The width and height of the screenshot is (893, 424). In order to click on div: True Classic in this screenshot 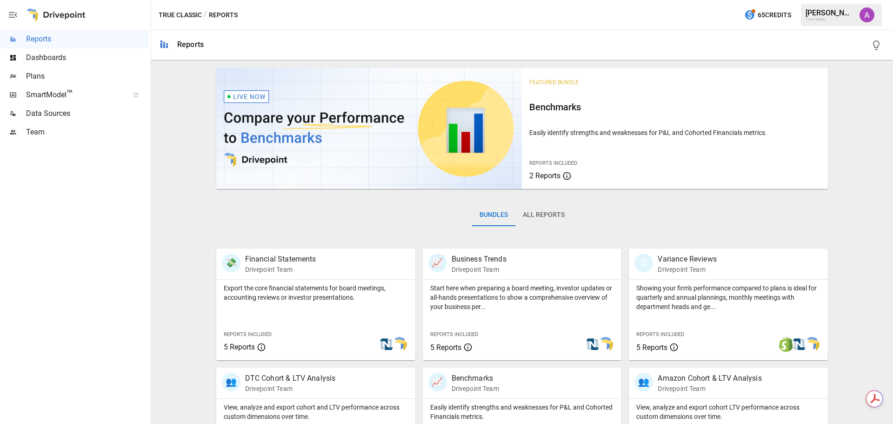, I will do `click(830, 19)`.